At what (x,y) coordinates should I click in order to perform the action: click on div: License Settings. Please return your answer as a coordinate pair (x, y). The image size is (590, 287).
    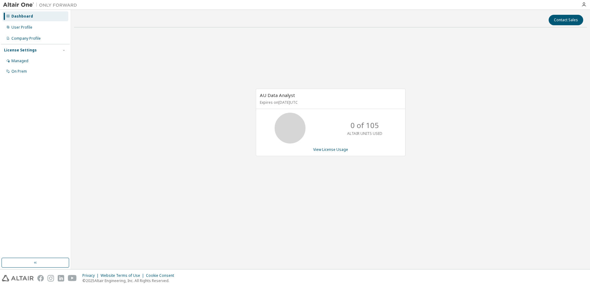
    Looking at the image, I should click on (20, 50).